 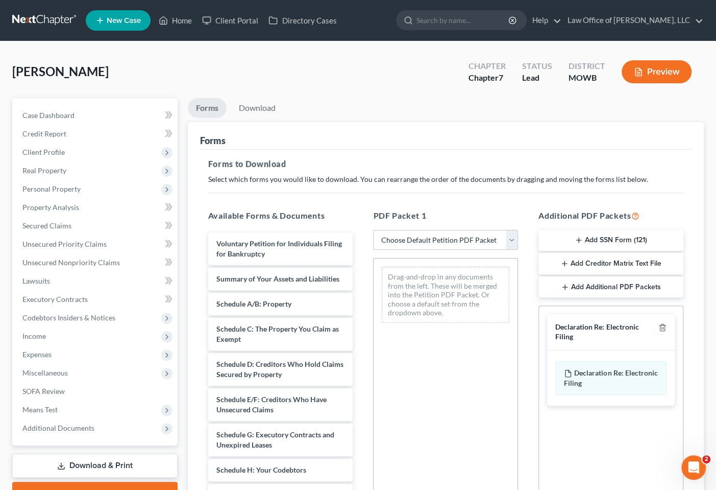 What do you see at coordinates (96, 226) in the screenshot?
I see `a: Secured Claims` at bounding box center [96, 226].